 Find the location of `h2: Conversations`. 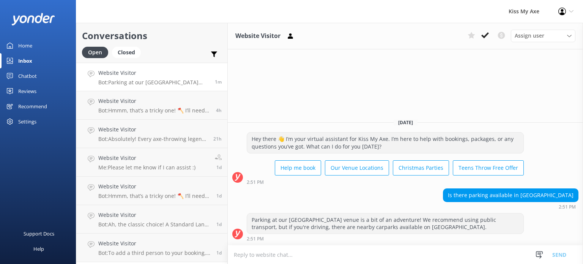

h2: Conversations is located at coordinates (152, 36).